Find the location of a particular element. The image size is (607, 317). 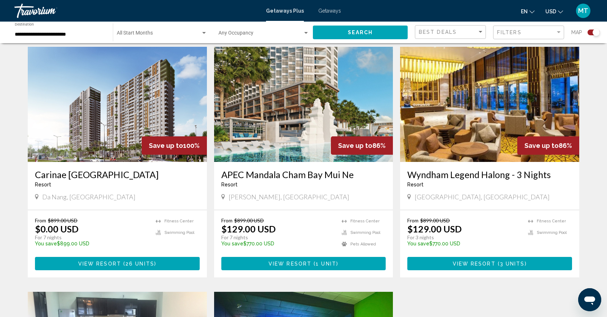

p: $0.00 USD is located at coordinates (57, 229).